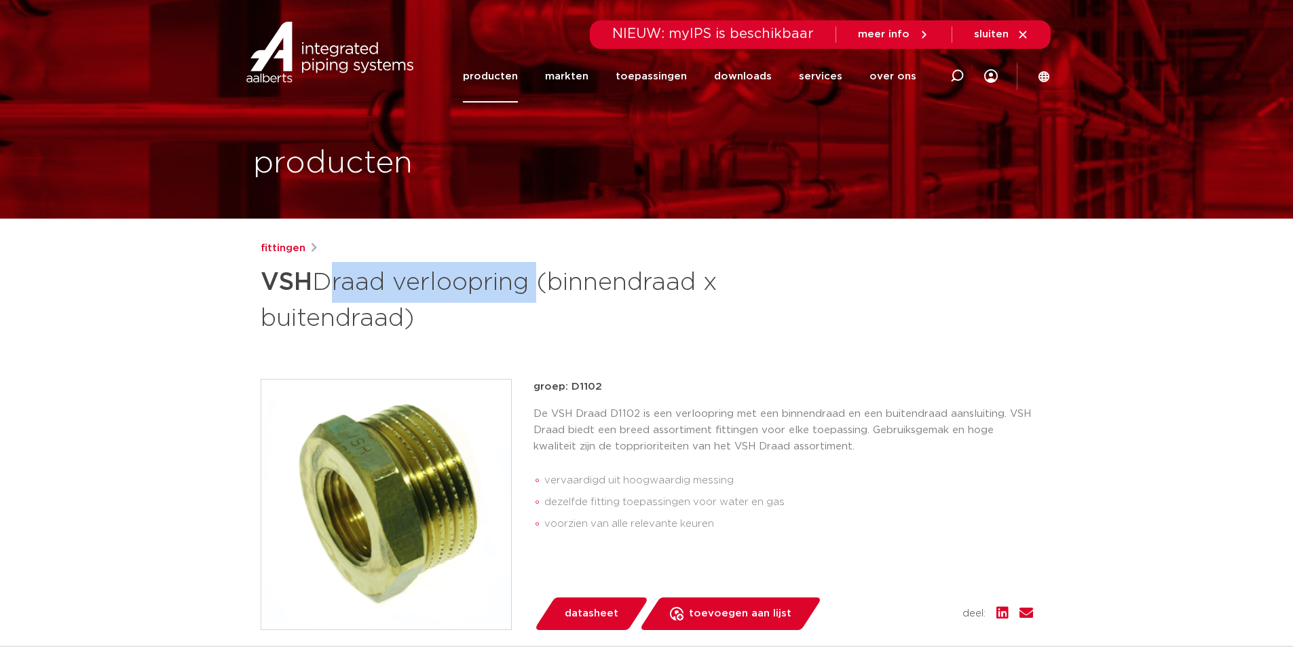 The height and width of the screenshot is (647, 1293). Describe the element at coordinates (991, 34) in the screenshot. I see `span: sluiten` at that location.